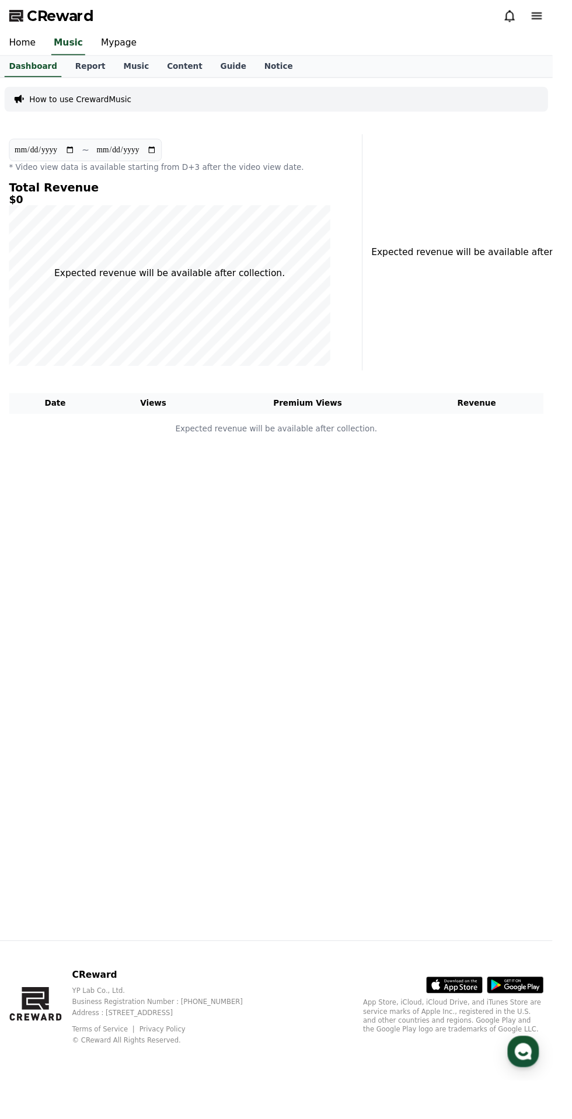 The height and width of the screenshot is (1119, 572). I want to click on p: * Video view data is available starting from D+3 after the video view date., so click(176, 173).